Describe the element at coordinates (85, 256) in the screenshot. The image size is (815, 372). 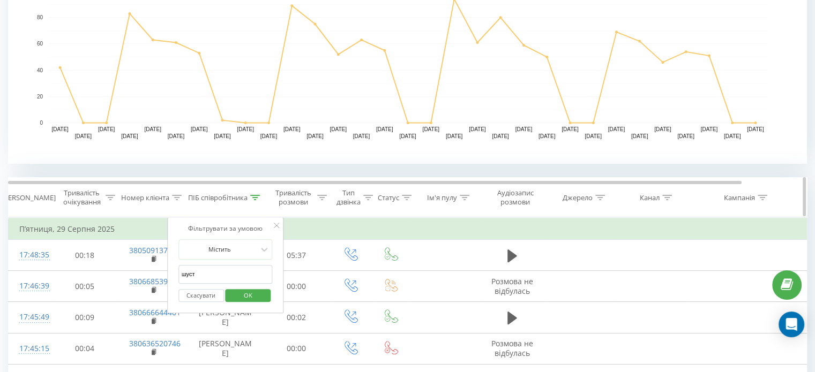
I see `td: 00:18` at that location.